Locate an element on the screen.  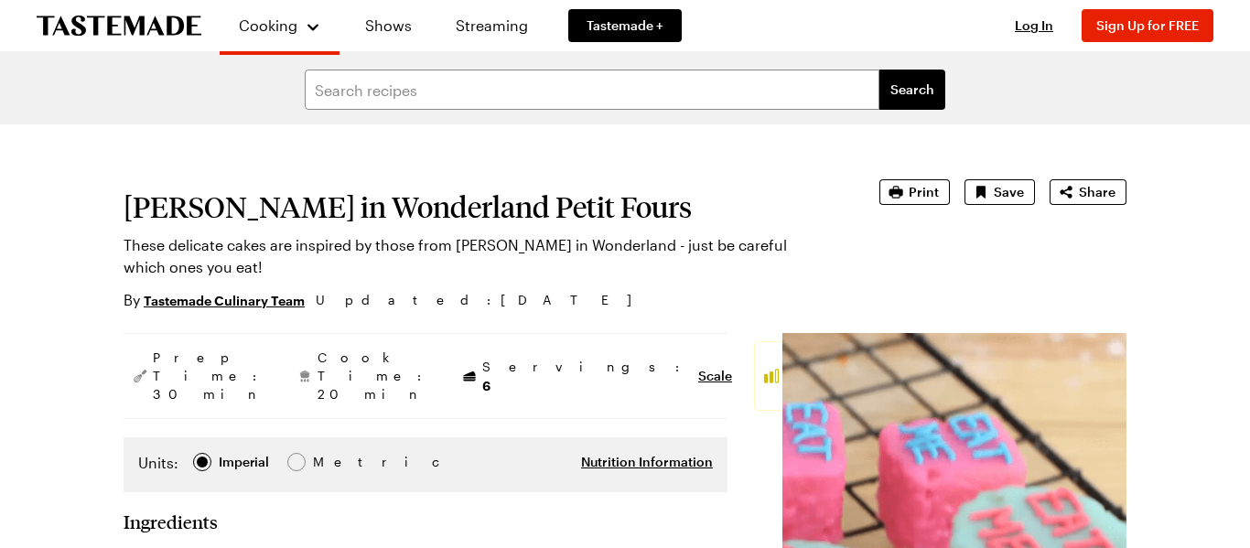
p: By is located at coordinates (214, 300).